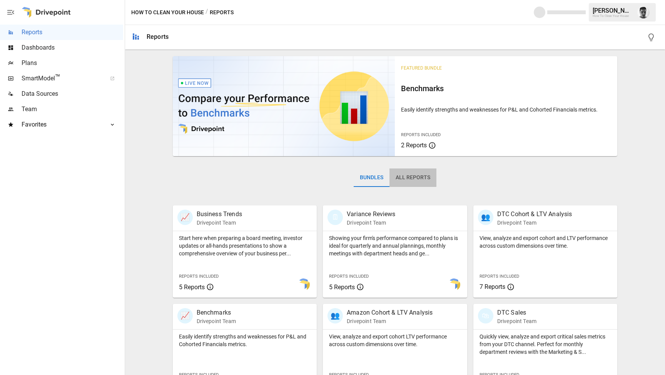 This screenshot has width=665, height=375. I want to click on span: Featured Bundle, so click(422, 68).